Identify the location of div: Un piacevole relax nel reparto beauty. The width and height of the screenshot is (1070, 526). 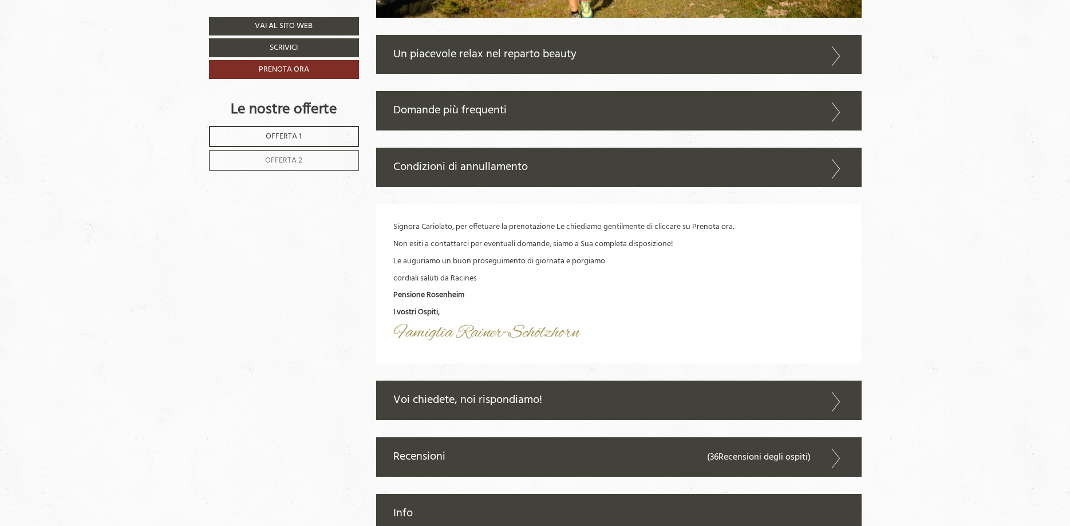
(619, 54).